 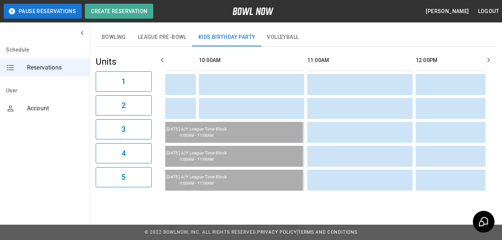 What do you see at coordinates (488, 11) in the screenshot?
I see `button: Logout` at bounding box center [488, 11].